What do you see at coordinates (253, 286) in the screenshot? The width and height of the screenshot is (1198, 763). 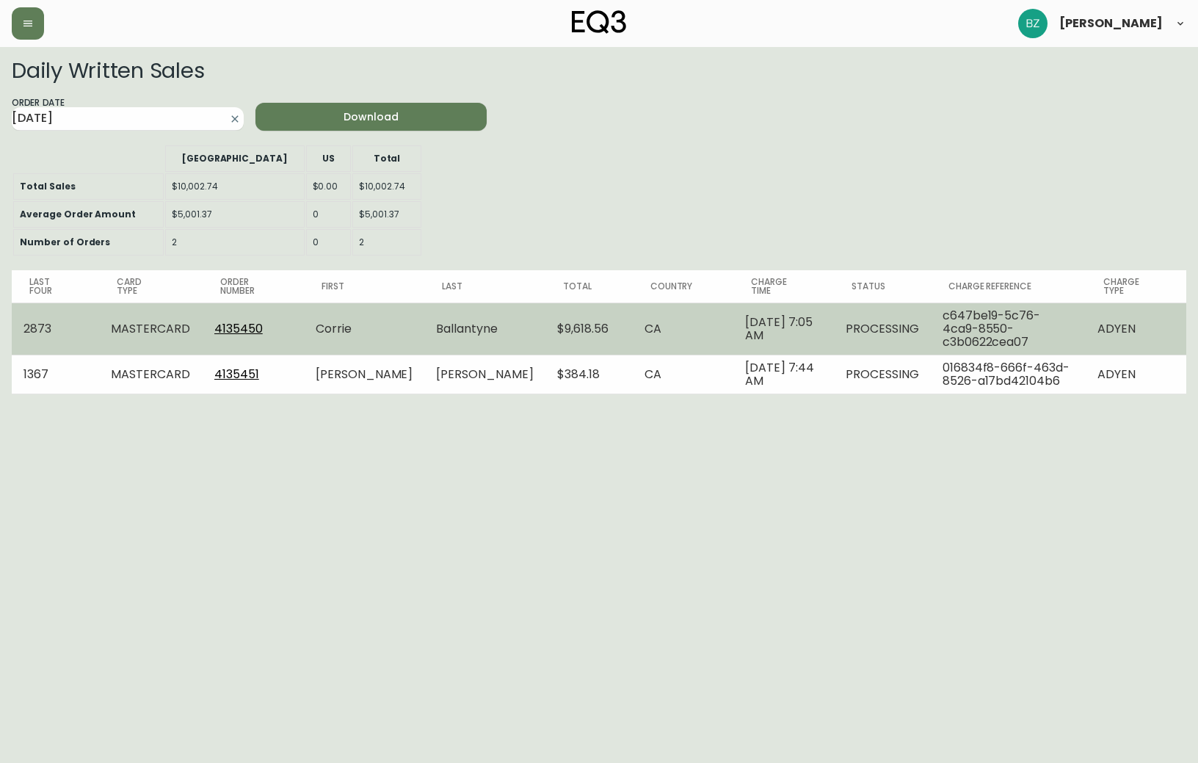 I see `th: Order Number` at bounding box center [253, 286].